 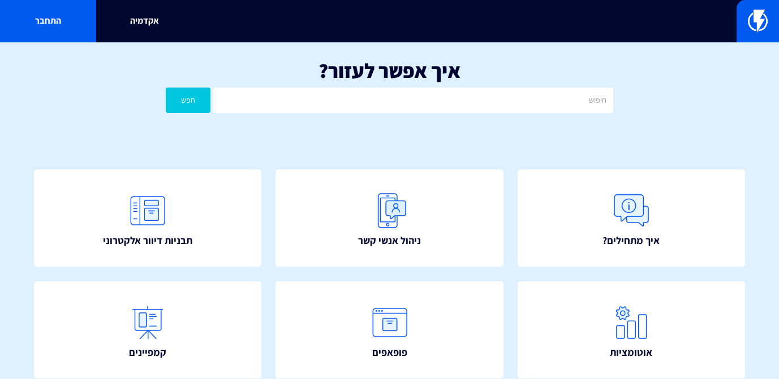 I want to click on span: תבניות דיוור אלקטרוני, so click(x=148, y=241).